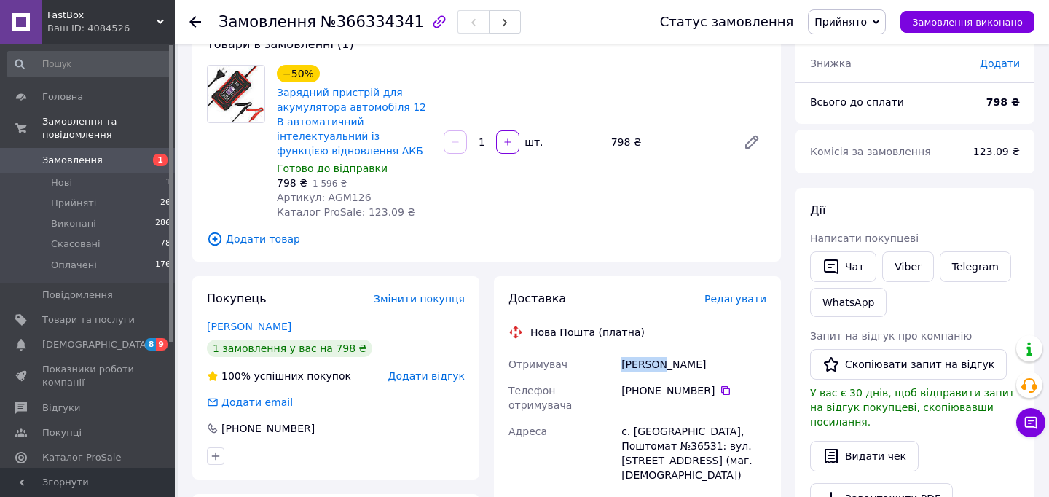  What do you see at coordinates (236, 94) in the screenshot?
I see `img: Зарядний пристрій для акумулятора автомобіля 12 В автоматичний інтелектуальний із функцією віднов...` at bounding box center [236, 94].